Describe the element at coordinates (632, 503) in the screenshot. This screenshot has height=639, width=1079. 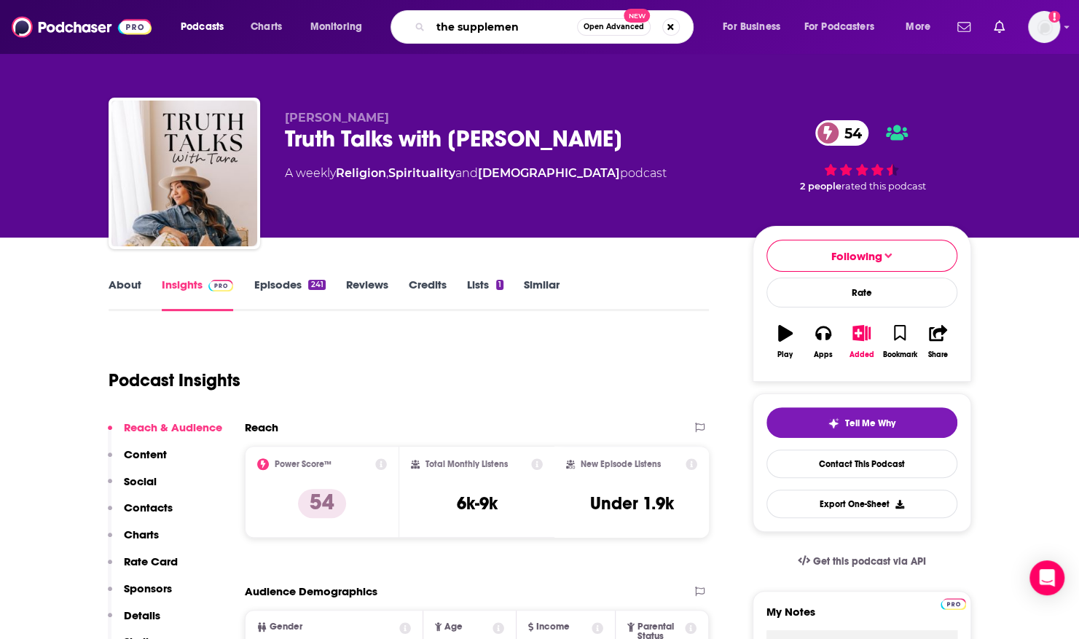
I see `h3: Under 1.9k` at that location.